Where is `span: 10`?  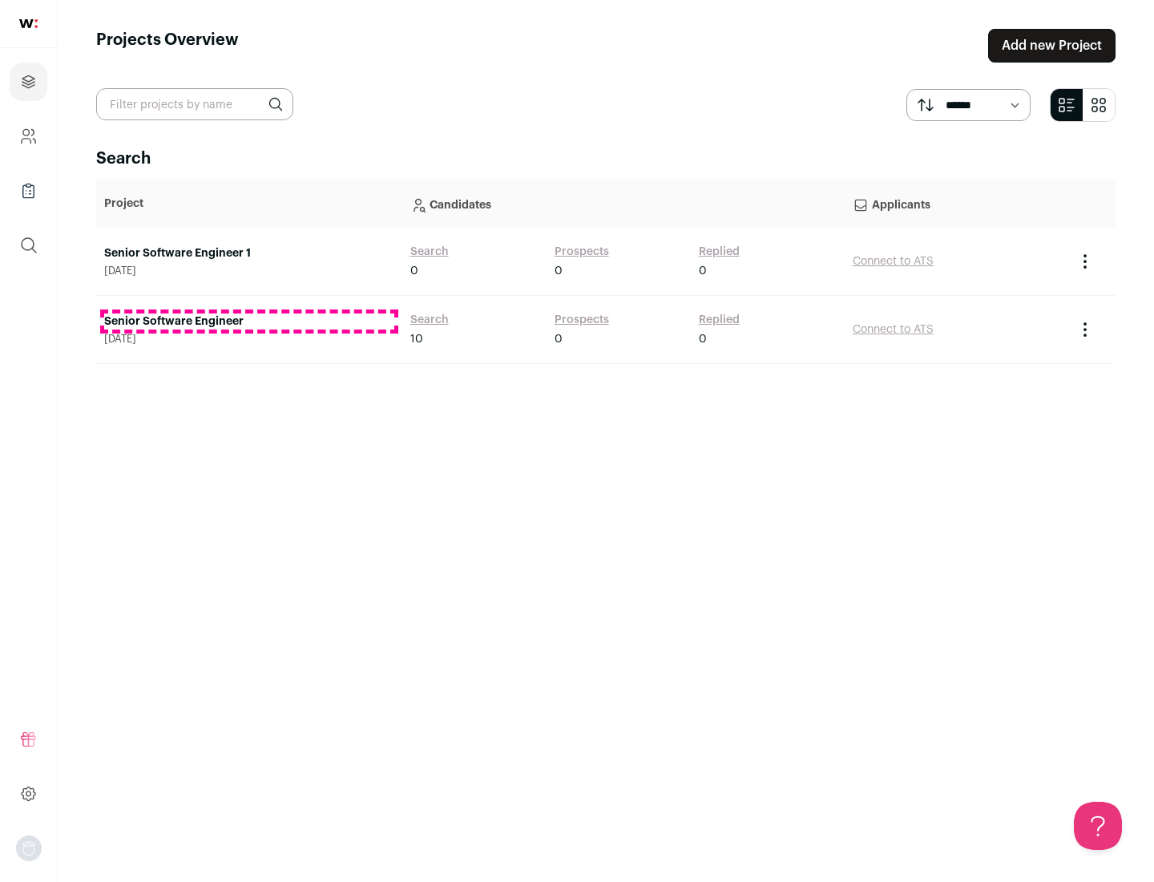 span: 10 is located at coordinates (417, 339).